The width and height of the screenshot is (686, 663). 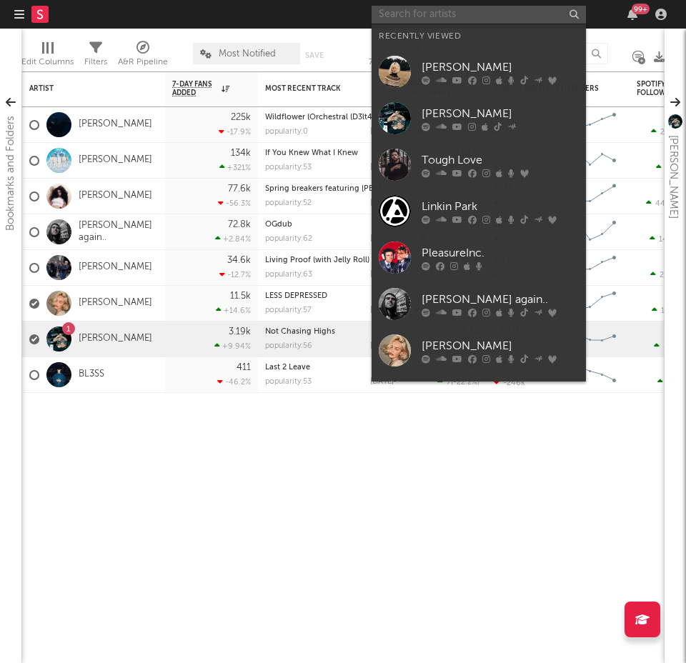 What do you see at coordinates (239, 260) in the screenshot?
I see `div: 34.6k` at bounding box center [239, 260].